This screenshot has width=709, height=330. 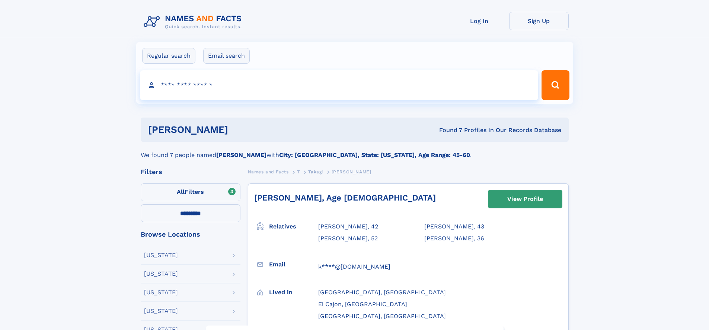 I want to click on a: T, so click(x=298, y=172).